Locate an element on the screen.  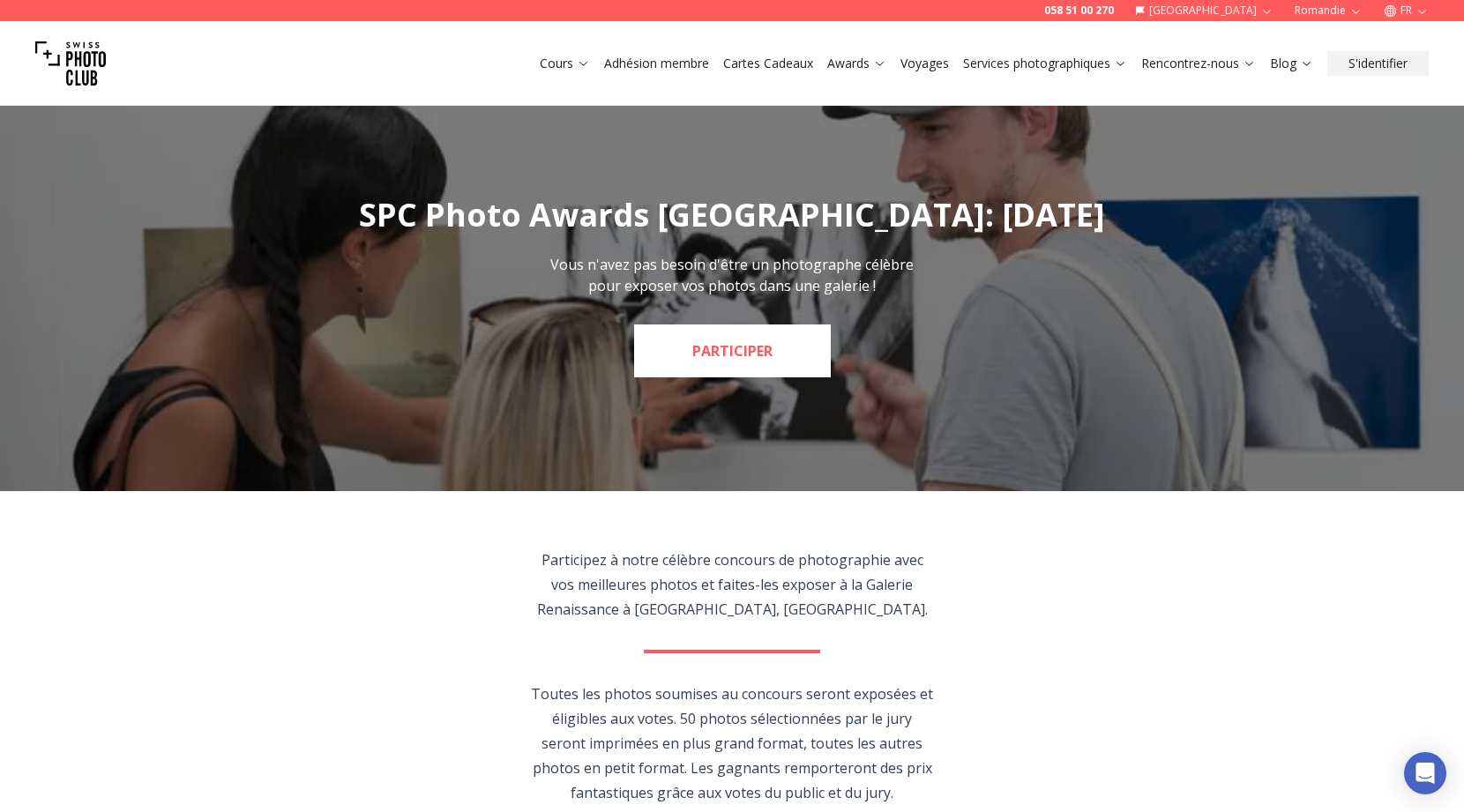
a: PARTICIPER is located at coordinates (732, 351).